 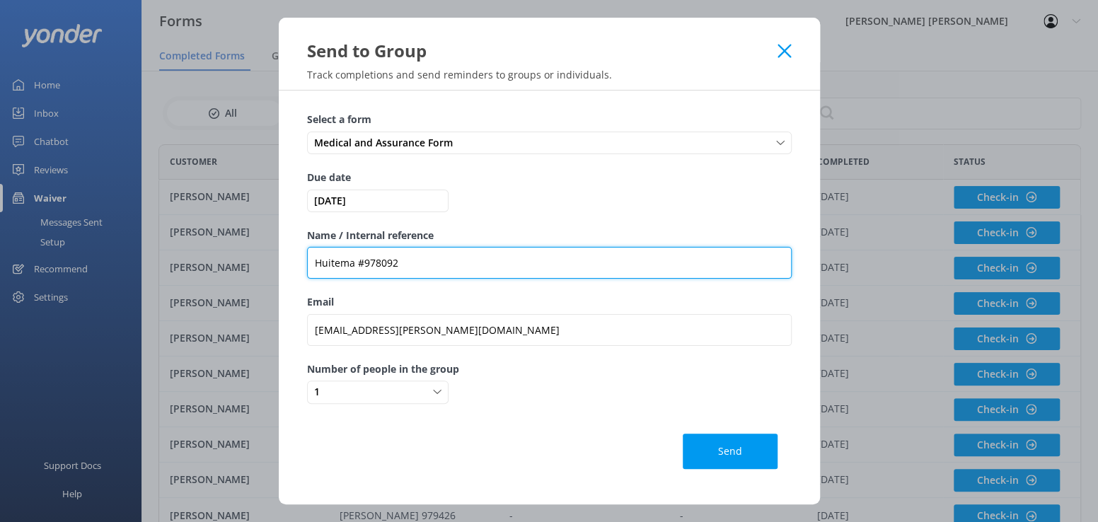 I want to click on input: example@test.com, so click(x=549, y=330).